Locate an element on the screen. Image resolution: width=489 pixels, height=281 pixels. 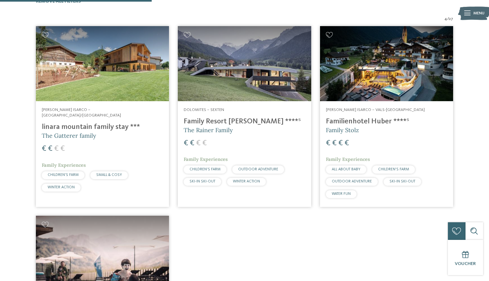
a: Looking for family hotels? Find the best ones here! Dolomites – Sexten Family Resort [PERSON_NAME... is located at coordinates (245, 117).